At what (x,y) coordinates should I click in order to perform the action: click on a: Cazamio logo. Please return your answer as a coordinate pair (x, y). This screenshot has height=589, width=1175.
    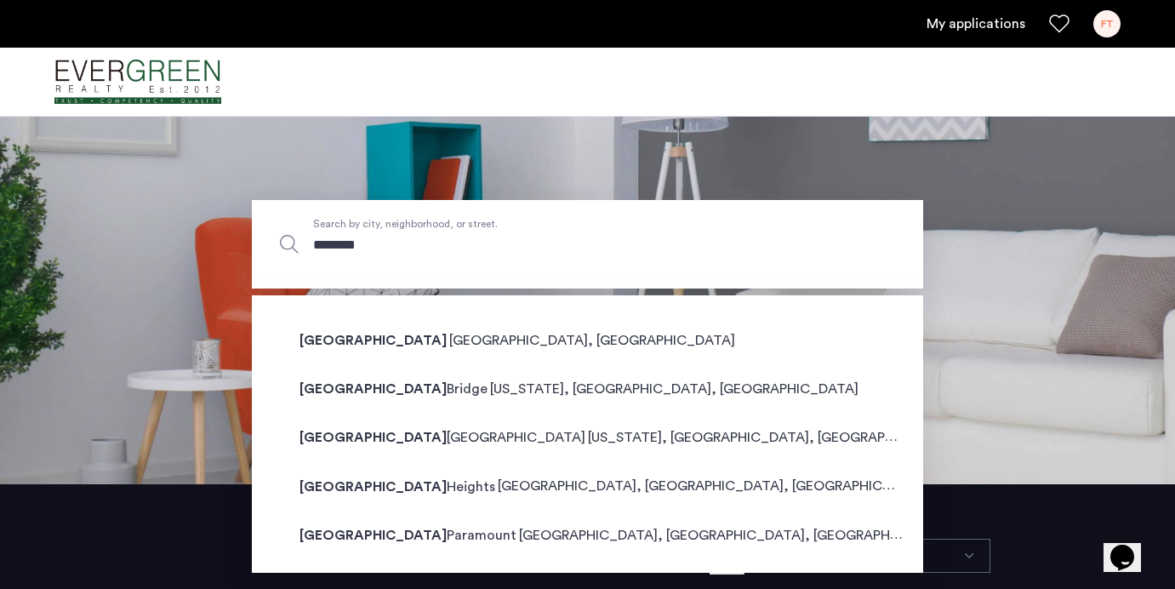
    Looking at the image, I should click on (138, 82).